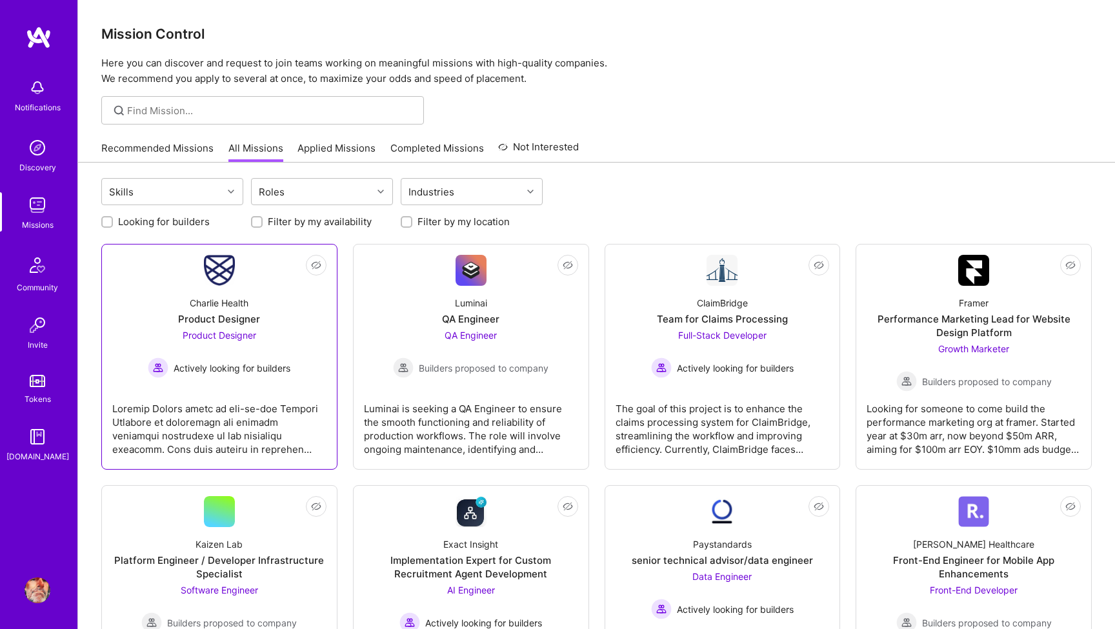  Describe the element at coordinates (219, 590) in the screenshot. I see `span: Software Engineer` at that location.